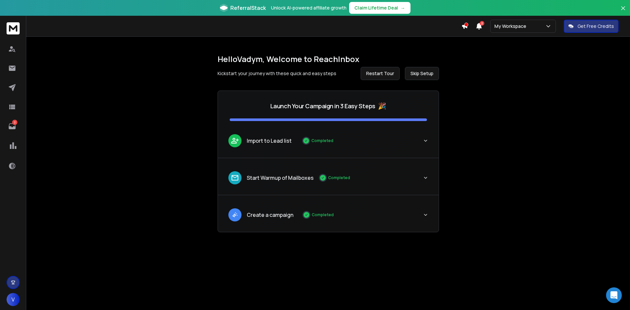 The image size is (630, 310). What do you see at coordinates (596, 26) in the screenshot?
I see `p: Get Free Credits` at bounding box center [596, 26].